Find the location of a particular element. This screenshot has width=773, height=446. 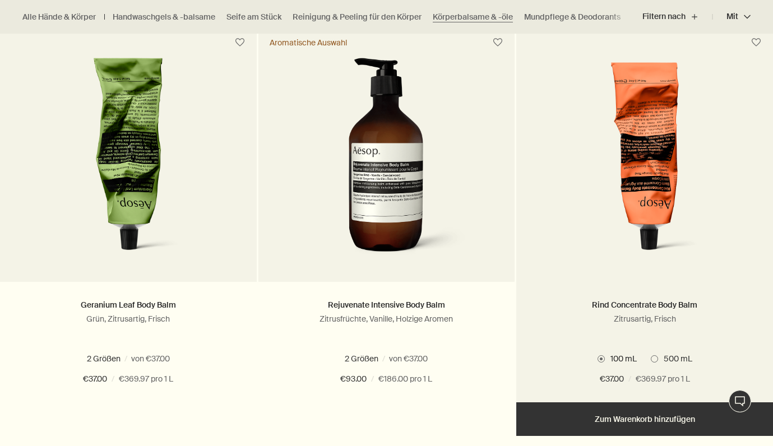

button: Mit is located at coordinates (732, 17).